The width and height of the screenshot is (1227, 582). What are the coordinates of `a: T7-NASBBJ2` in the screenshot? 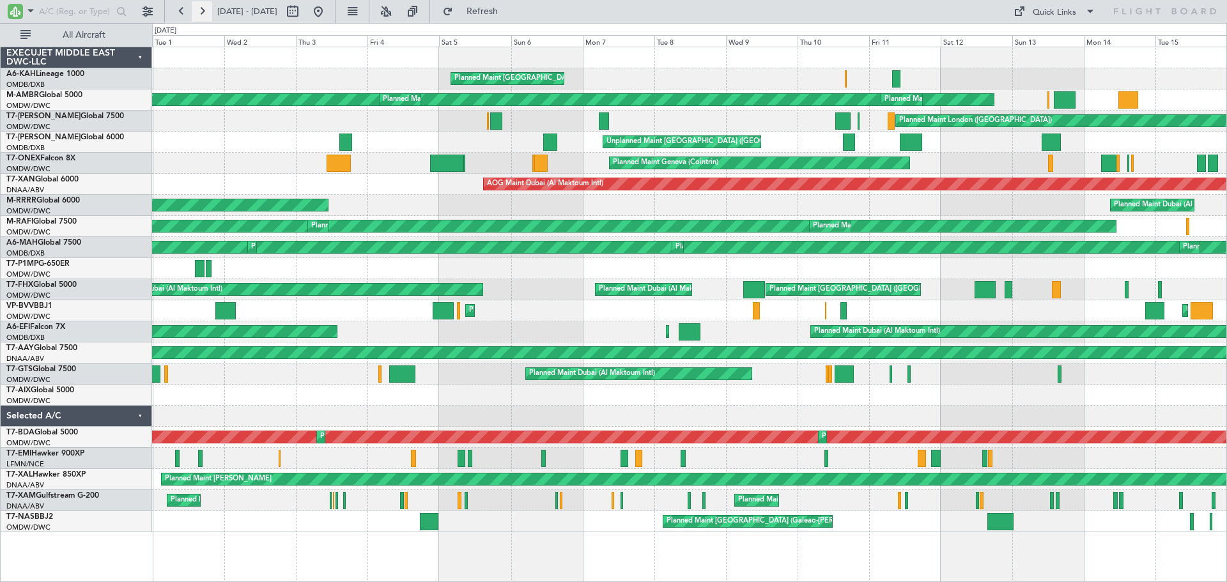 It's located at (29, 517).